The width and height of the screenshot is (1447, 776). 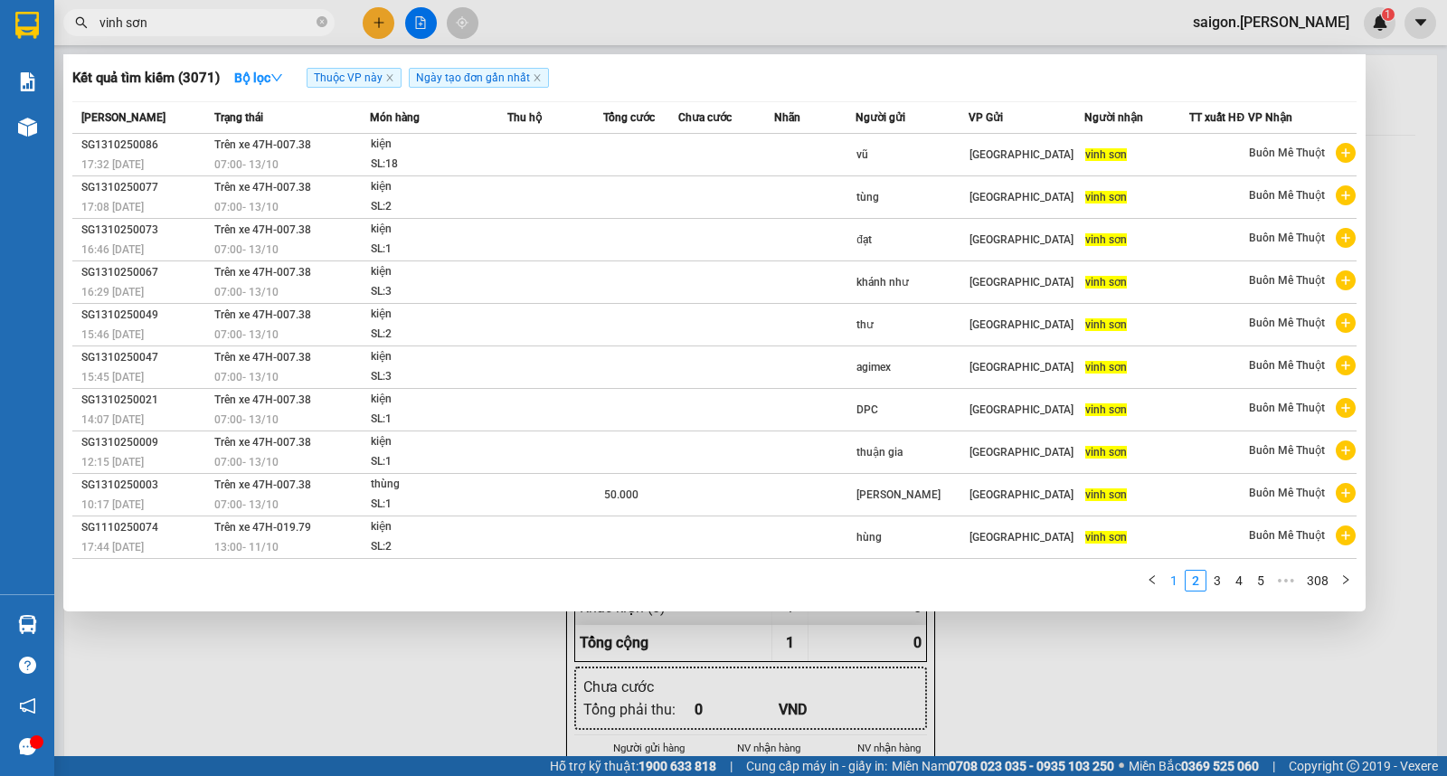 I want to click on li: 4, so click(x=1239, y=581).